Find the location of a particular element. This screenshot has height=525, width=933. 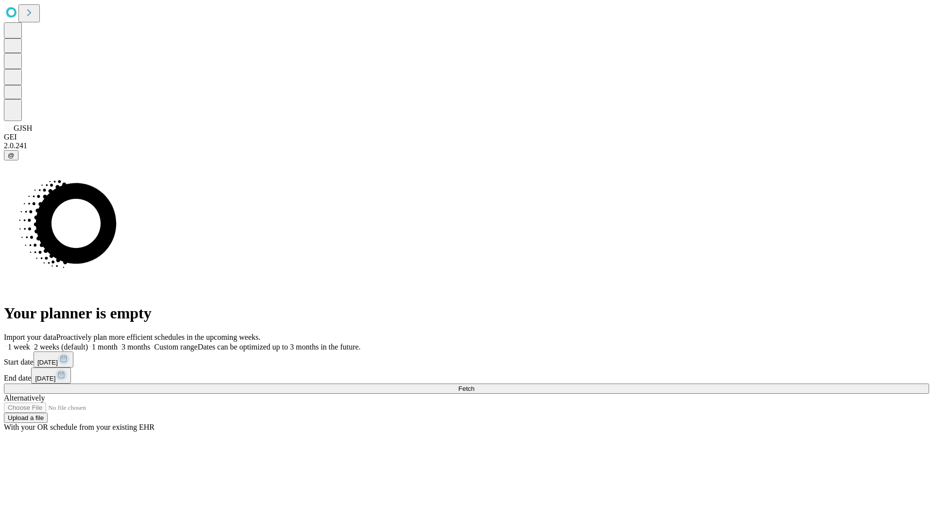

span: Custom range is located at coordinates (175, 347).